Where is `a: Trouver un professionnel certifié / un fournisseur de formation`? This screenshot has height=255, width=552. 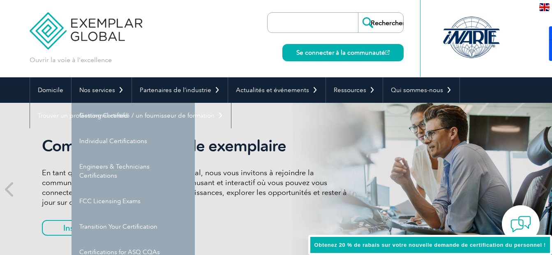 a: Trouver un professionnel certifié / un fournisseur de formation is located at coordinates (130, 115).